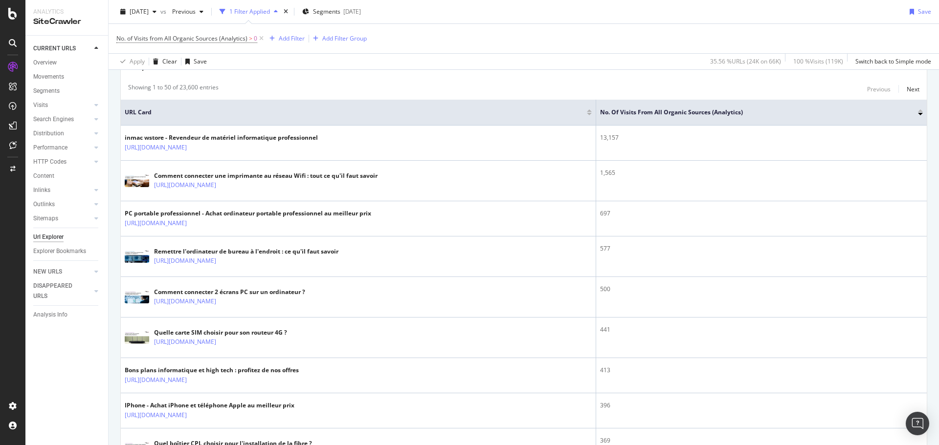 Image resolution: width=939 pixels, height=445 pixels. Describe the element at coordinates (62, 134) in the screenshot. I see `a: Distribution` at that location.